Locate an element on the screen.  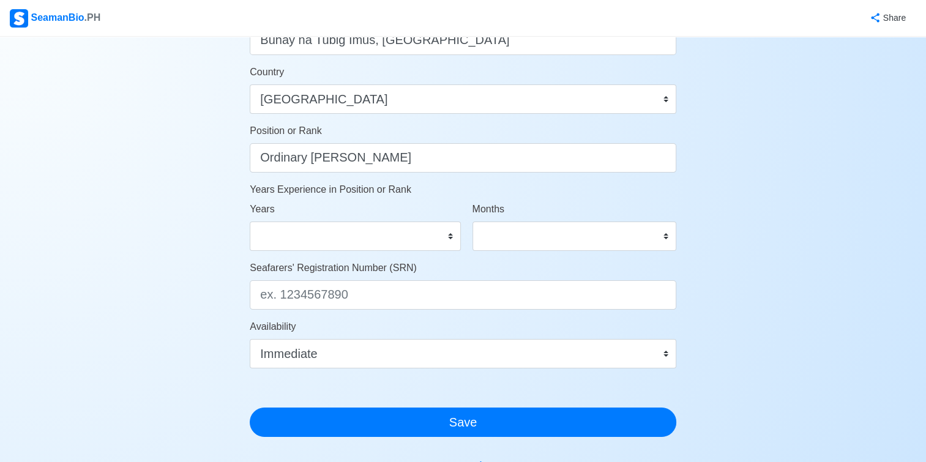
input: ex. 2nd Officer w/ Master License is located at coordinates (463, 158).